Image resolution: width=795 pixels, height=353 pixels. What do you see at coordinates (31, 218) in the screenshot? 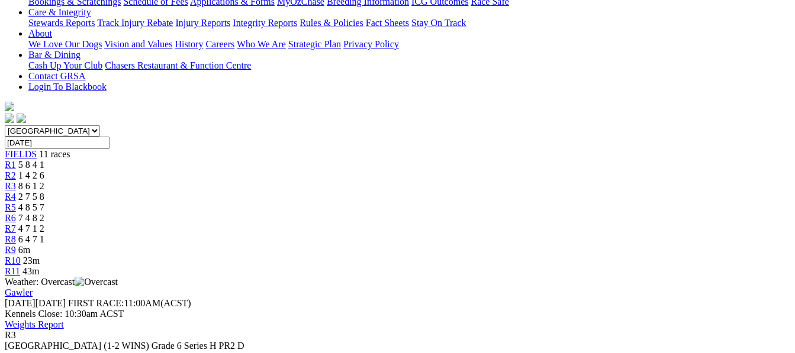
I see `span: 7 4 8 2` at bounding box center [31, 218].